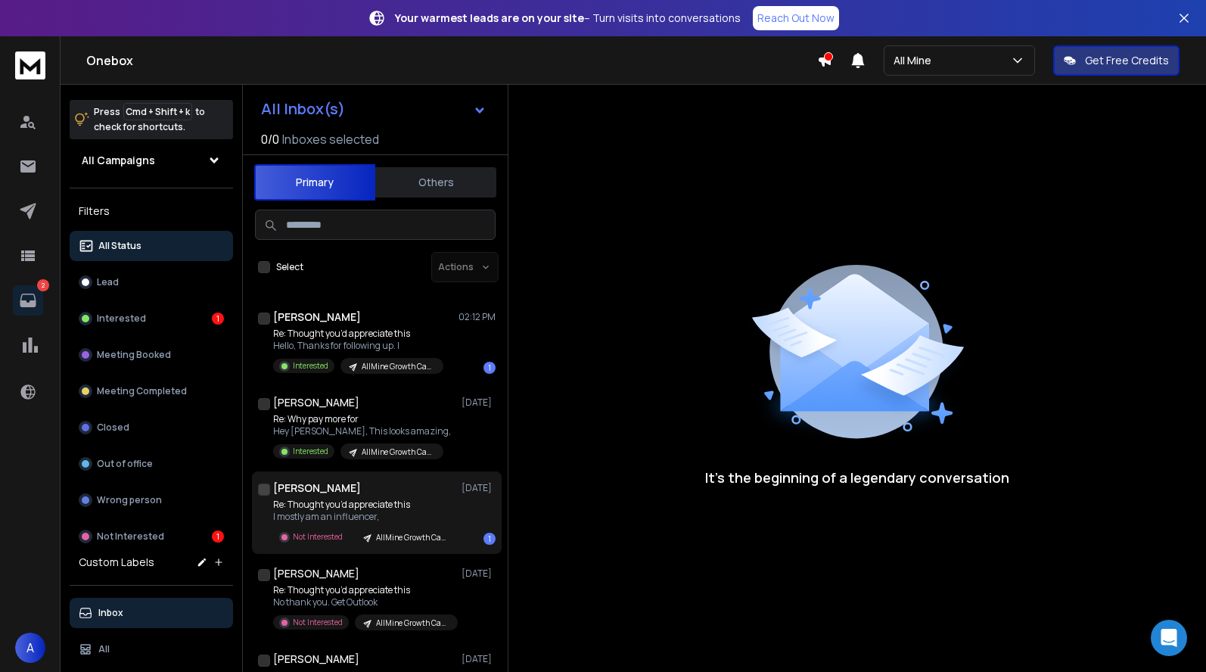 The width and height of the screenshot is (1206, 672). What do you see at coordinates (116, 562) in the screenshot?
I see `h3: Custom Labels` at bounding box center [116, 562].